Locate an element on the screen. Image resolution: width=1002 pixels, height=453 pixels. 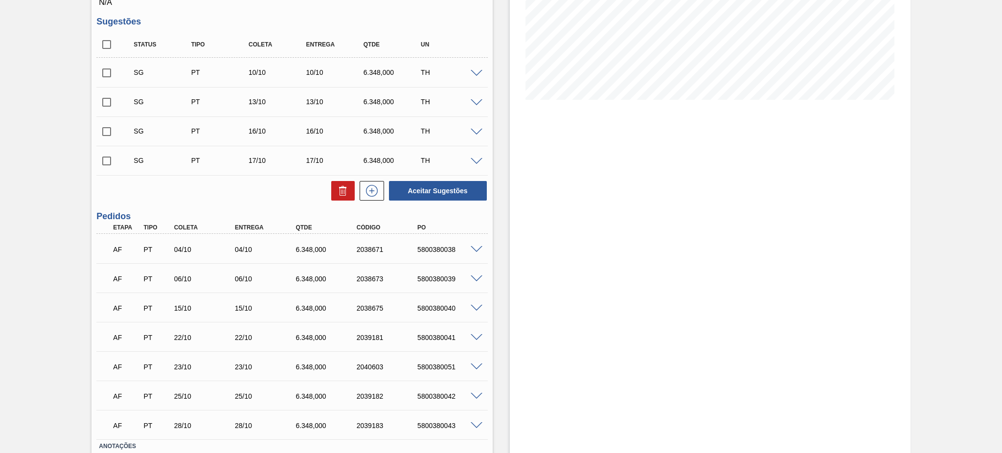
div: 5800380043 is located at coordinates (449, 426).